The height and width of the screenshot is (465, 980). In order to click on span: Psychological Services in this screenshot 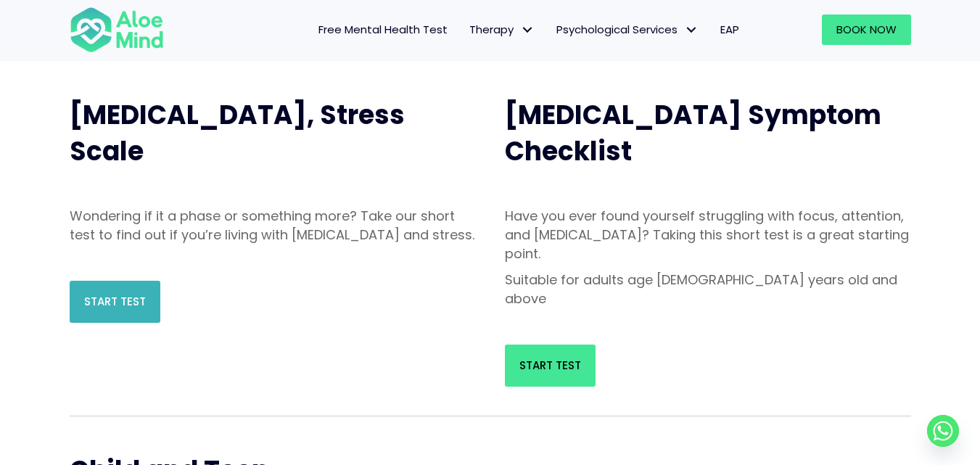, I will do `click(628, 29)`.